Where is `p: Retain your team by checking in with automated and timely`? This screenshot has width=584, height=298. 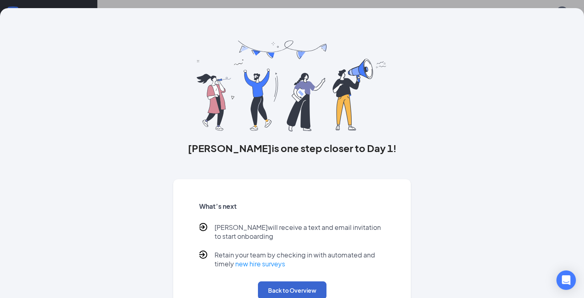
p: Retain your team by checking in with automated and timely is located at coordinates (300, 259).